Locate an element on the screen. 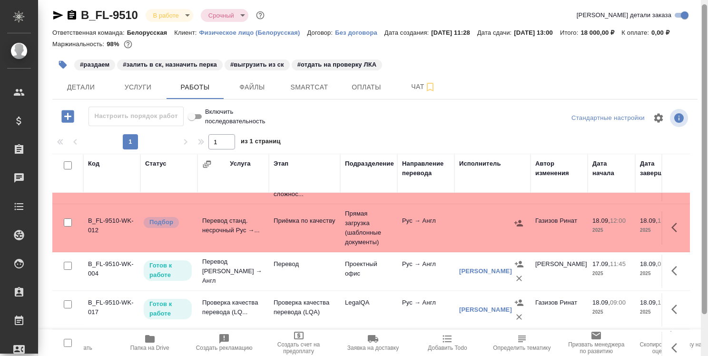 This screenshot has height=356, width=708. p: Дата создания: is located at coordinates (408, 32).